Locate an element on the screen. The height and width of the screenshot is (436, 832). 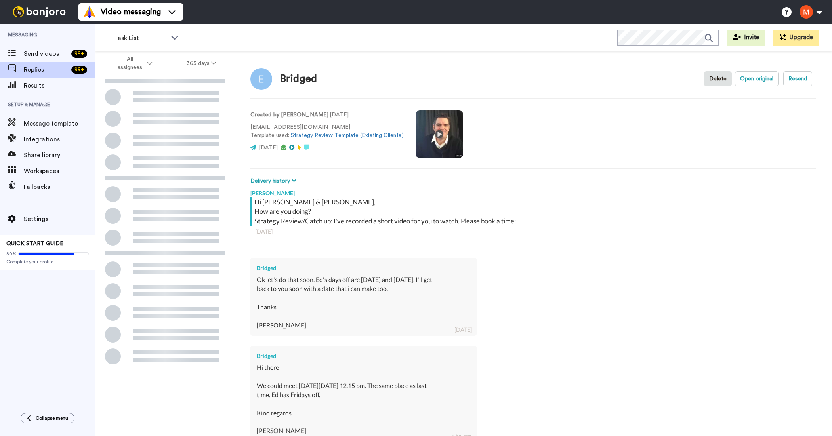
span: Collapse menu is located at coordinates (52, 418).